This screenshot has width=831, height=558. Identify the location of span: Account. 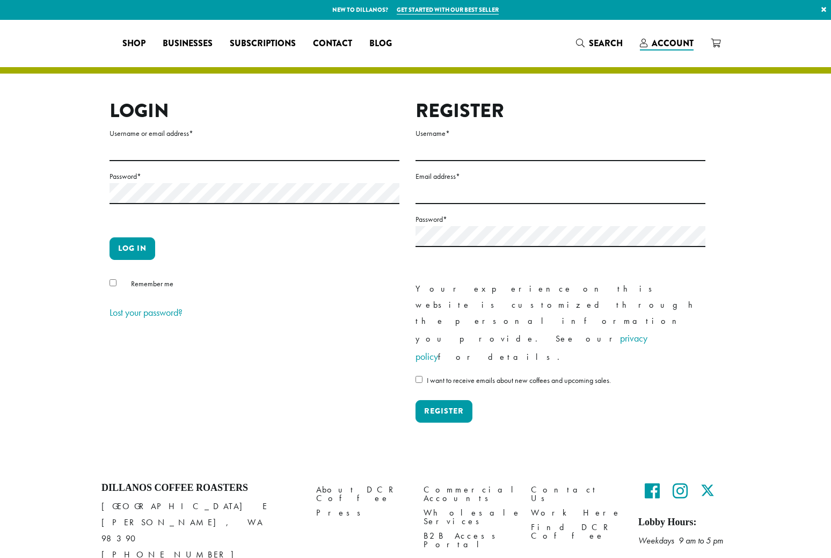
(673, 43).